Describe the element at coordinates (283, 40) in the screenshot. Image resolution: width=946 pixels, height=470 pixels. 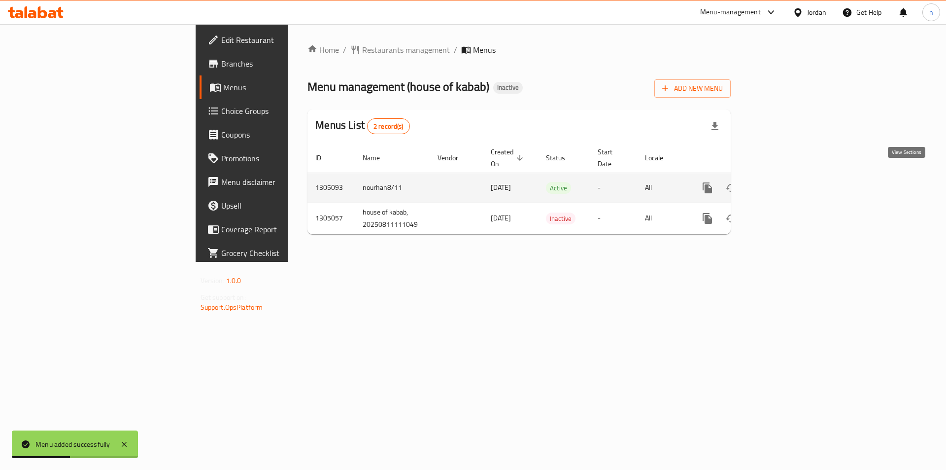
I see `span: Edit Restaurant` at that location.